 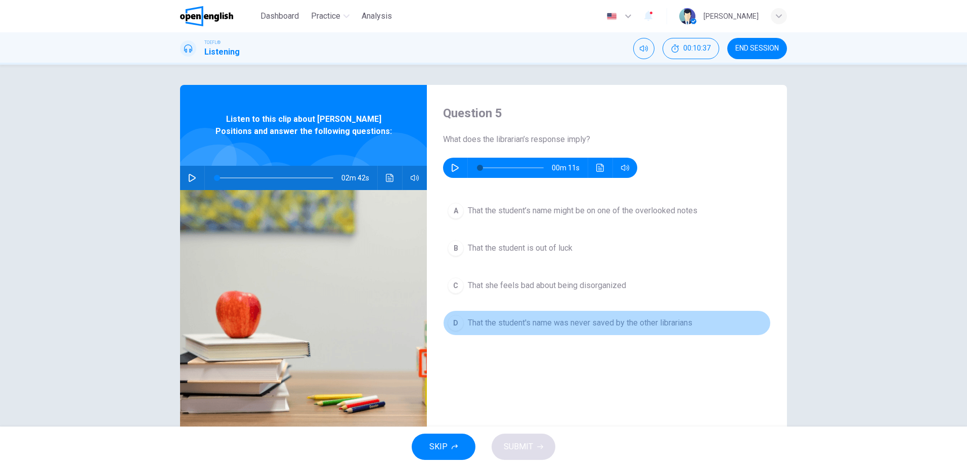 I want to click on span: Analysis, so click(x=377, y=16).